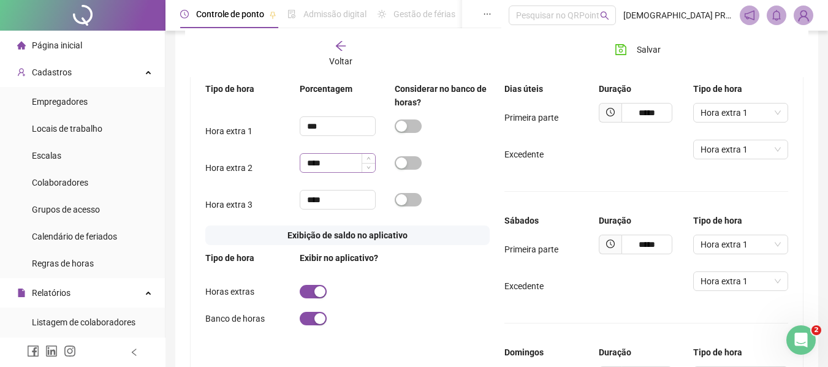  I want to click on img: Profile image for Financeiro, so click(190, 32).